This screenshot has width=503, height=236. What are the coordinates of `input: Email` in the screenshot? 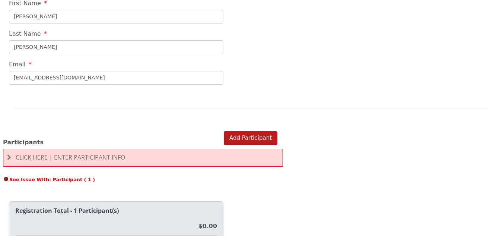 It's located at (116, 77).